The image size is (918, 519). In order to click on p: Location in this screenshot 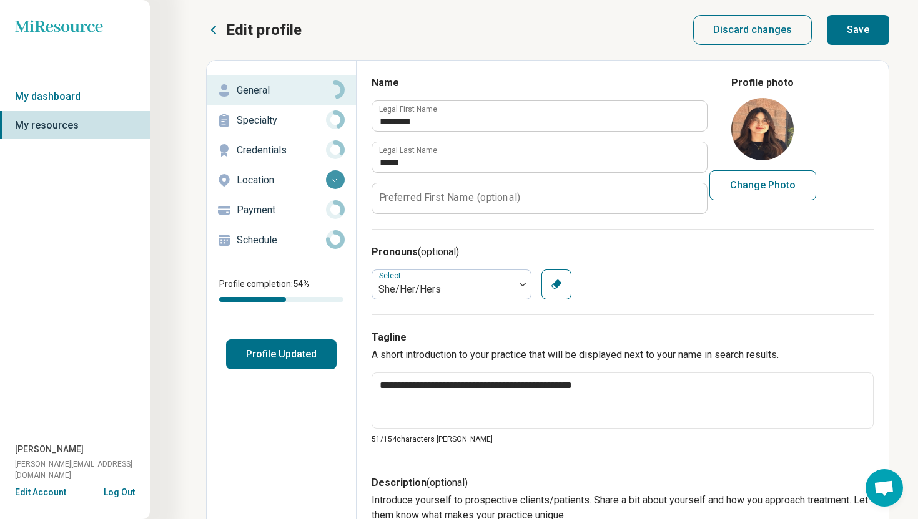, I will do `click(281, 180)`.